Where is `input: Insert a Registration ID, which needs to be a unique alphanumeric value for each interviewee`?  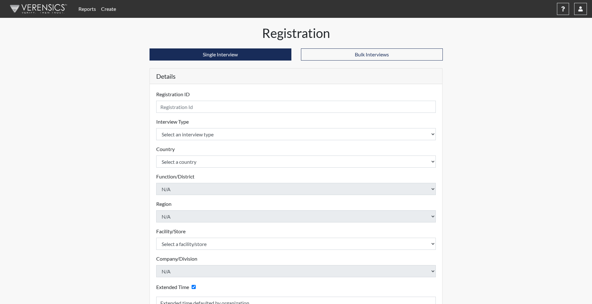
input: Insert a Registration ID, which needs to be a unique alphanumeric value for each interviewee is located at coordinates (296, 107).